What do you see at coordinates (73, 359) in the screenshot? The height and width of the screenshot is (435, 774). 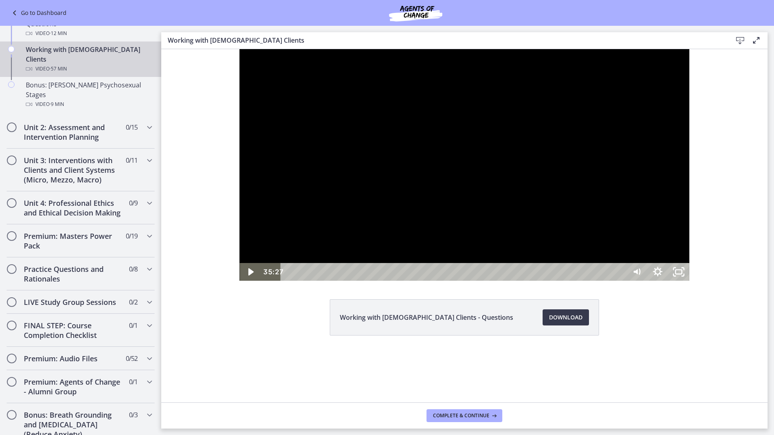 I see `h2: Premium: Audio Files` at bounding box center [73, 359].